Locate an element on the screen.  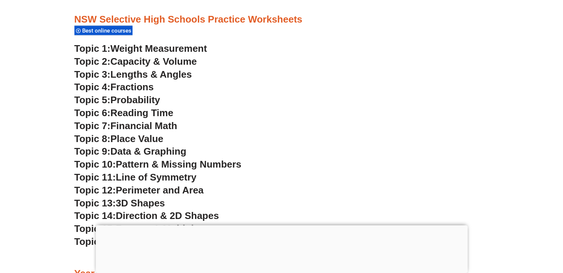
span: Line of Symmetry is located at coordinates (156, 177).